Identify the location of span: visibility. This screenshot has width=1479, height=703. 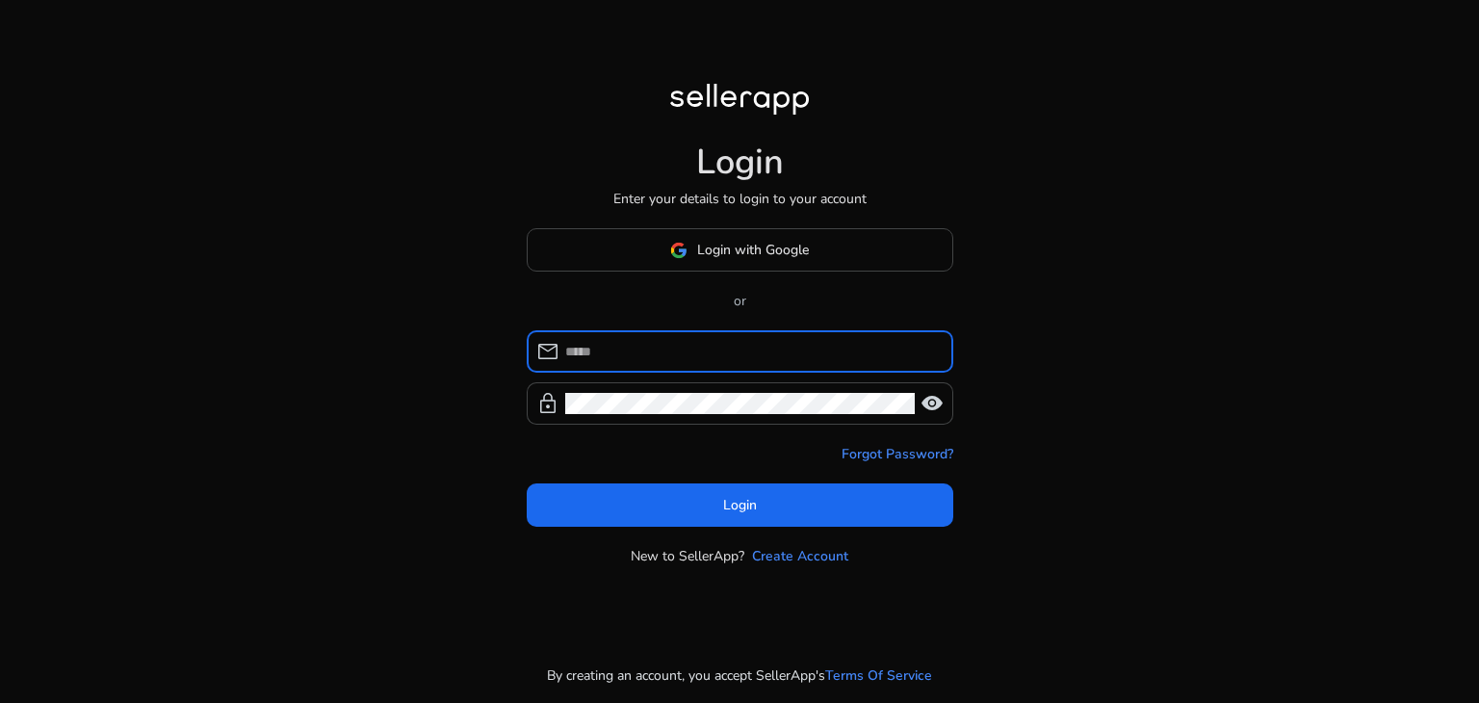
(932, 403).